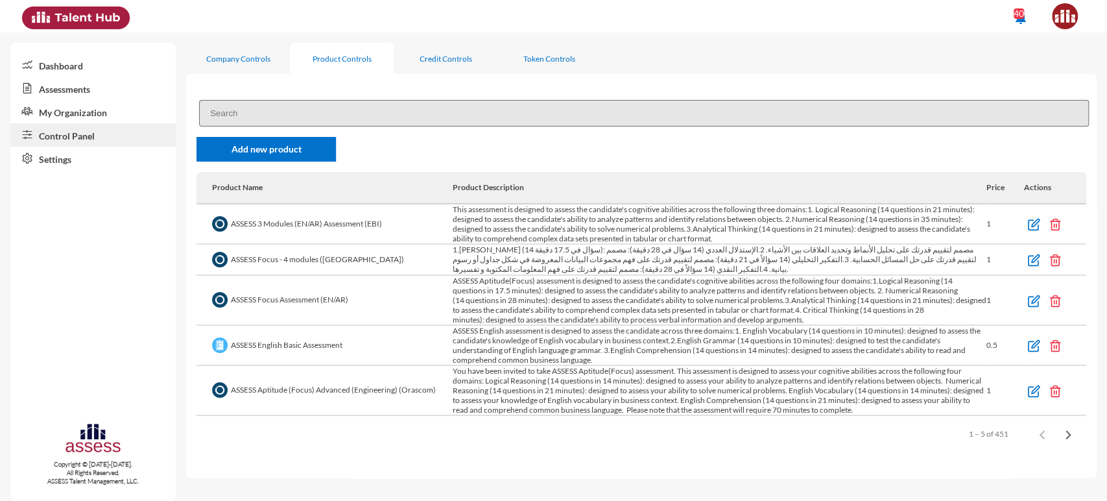  I want to click on td: This assessment is designed to assess the candidate's cognitive abilities across the following th..., so click(719, 224).